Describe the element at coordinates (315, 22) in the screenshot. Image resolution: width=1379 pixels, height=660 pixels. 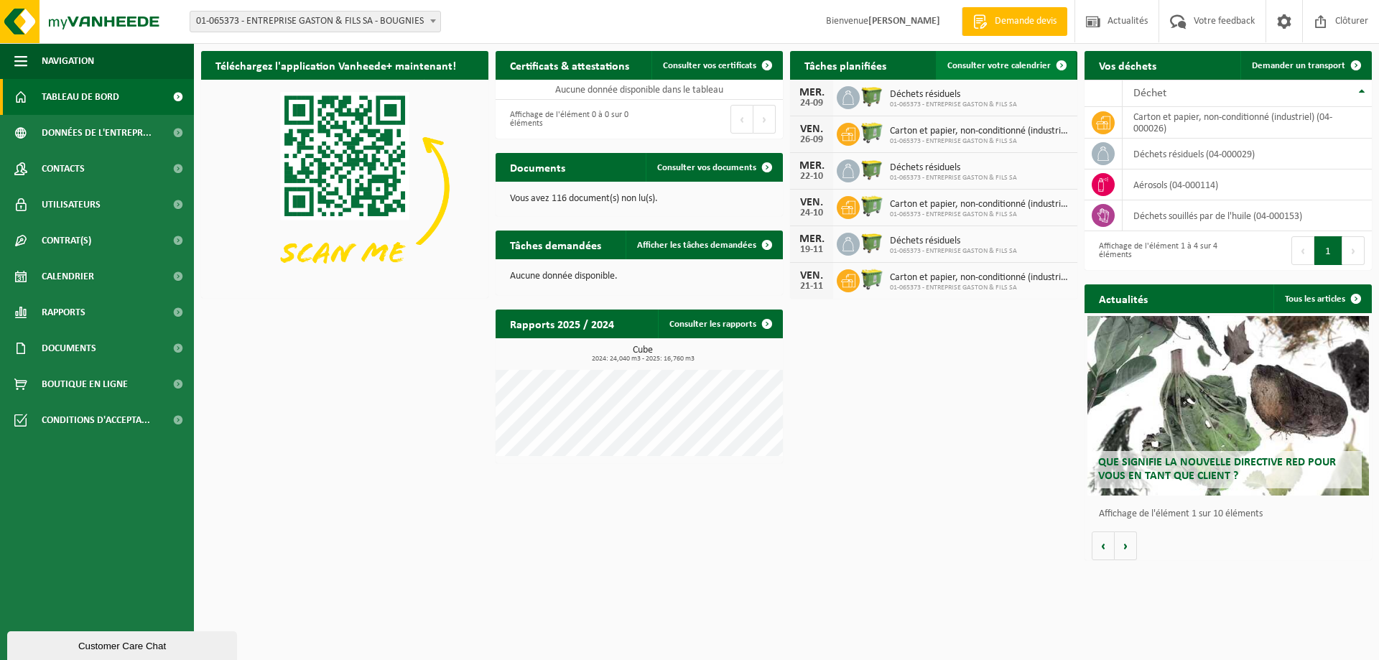
I see `span: 01-065373 - ENTREPRISE GASTON & FILS SA - BOUGNIES` at that location.